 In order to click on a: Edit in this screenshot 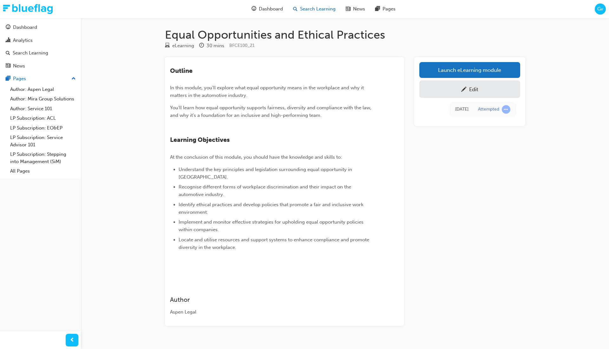, I will do `click(469, 89)`.